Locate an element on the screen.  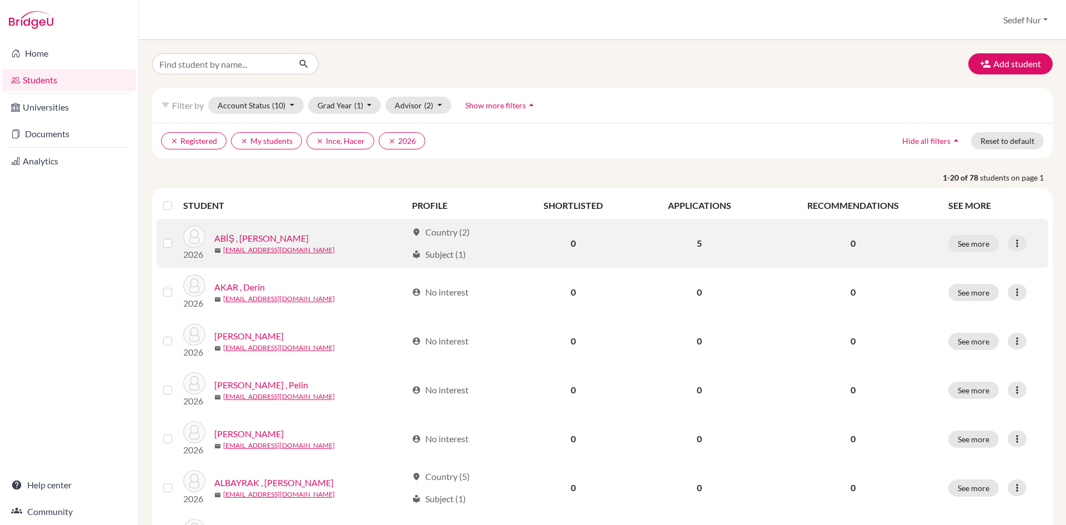
td: 5 is located at coordinates (699, 243).